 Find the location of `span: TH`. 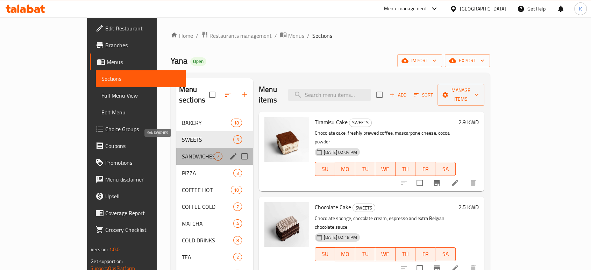

span: TH is located at coordinates (406, 169).